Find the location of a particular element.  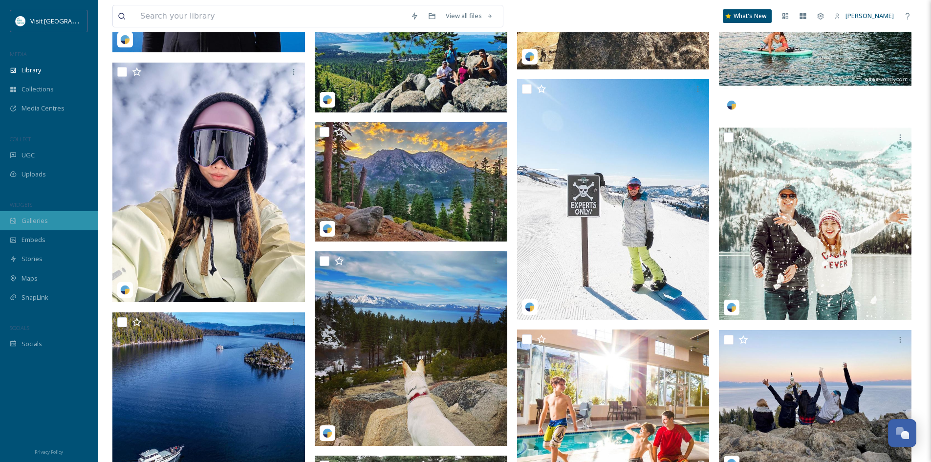

img: angellrdrgz_05302025_e60b92d0-c38e-3b1b-3e6d-a645ea297274.jpg is located at coordinates (209, 182).